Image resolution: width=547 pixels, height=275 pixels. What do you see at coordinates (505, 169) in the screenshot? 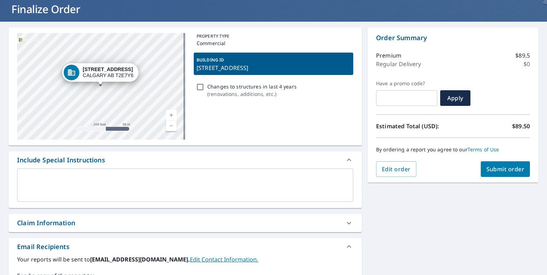
I see `button: Submit order` at bounding box center [505, 169].